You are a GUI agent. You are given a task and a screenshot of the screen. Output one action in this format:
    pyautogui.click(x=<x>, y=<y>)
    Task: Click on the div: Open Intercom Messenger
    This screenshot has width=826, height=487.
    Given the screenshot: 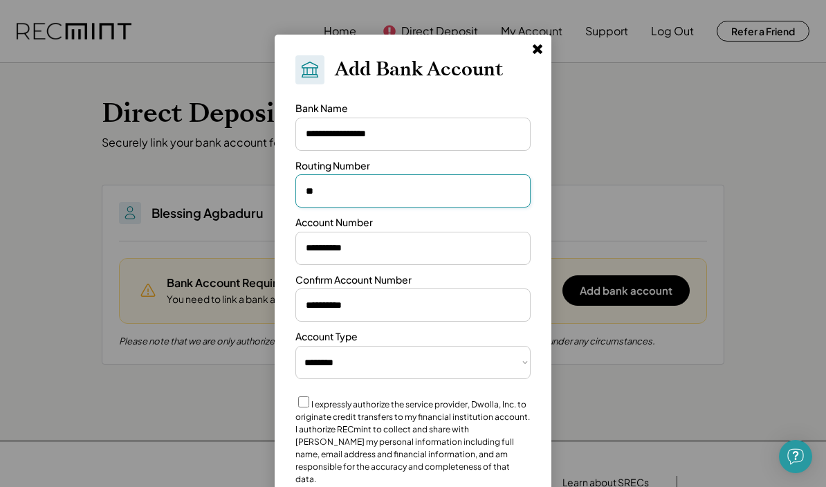 What is the action you would take?
    pyautogui.click(x=795, y=456)
    